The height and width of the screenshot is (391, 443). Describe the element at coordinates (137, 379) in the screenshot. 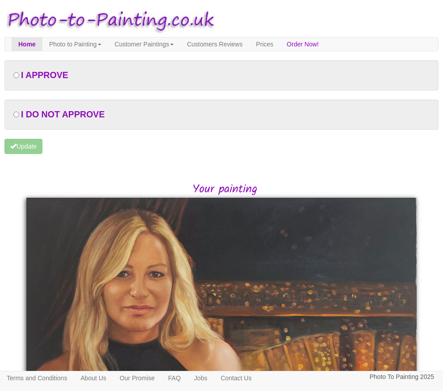

I see `a: Our Promise` at that location.